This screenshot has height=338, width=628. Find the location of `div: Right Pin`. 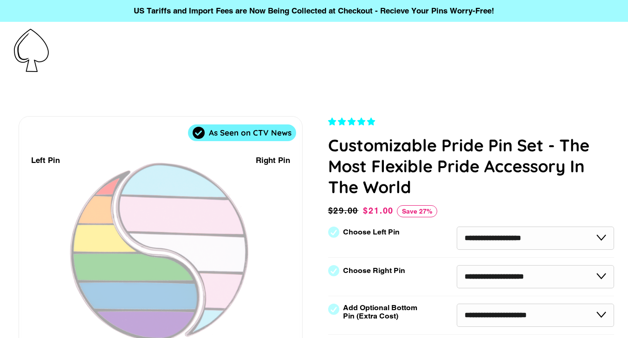

div: Right Pin is located at coordinates (273, 160).